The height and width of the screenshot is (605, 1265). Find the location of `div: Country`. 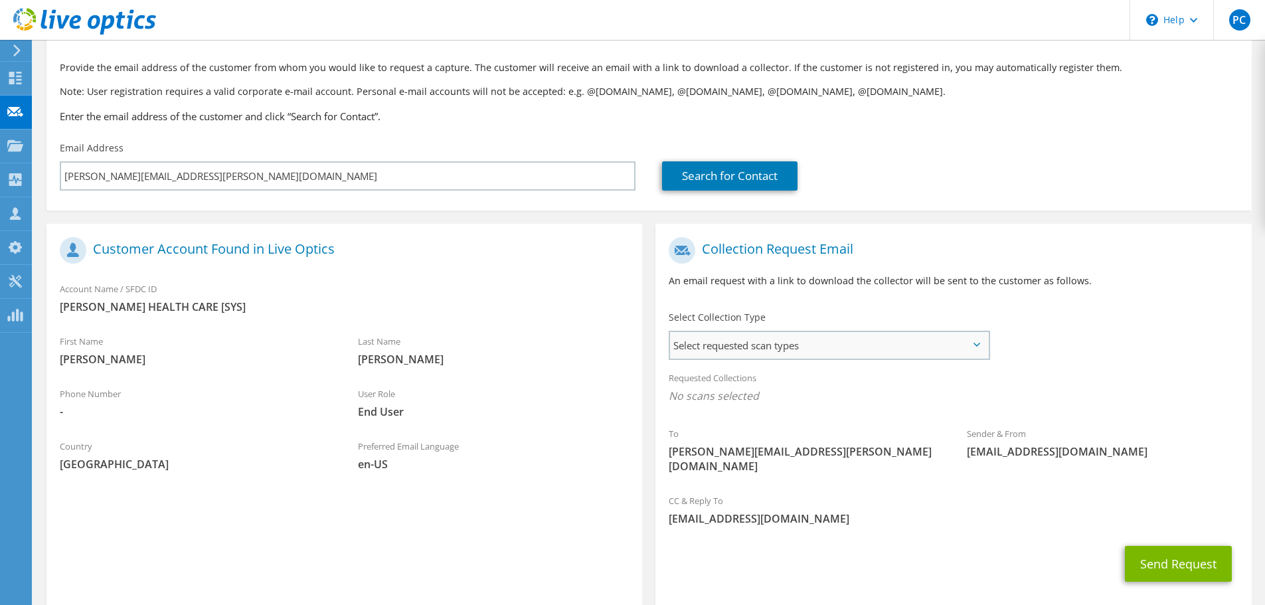

div: Country is located at coordinates (195, 455).